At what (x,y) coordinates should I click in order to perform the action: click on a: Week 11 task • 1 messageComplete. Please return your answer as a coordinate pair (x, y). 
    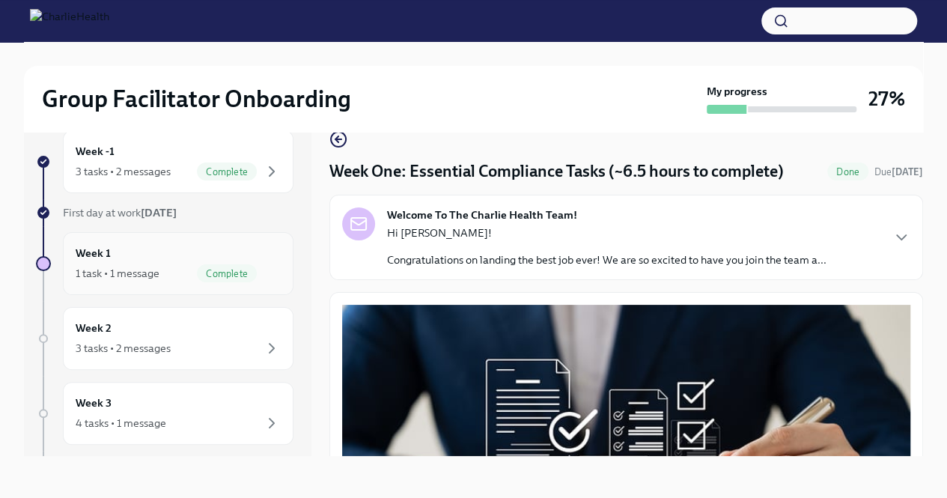
    Looking at the image, I should click on (165, 264).